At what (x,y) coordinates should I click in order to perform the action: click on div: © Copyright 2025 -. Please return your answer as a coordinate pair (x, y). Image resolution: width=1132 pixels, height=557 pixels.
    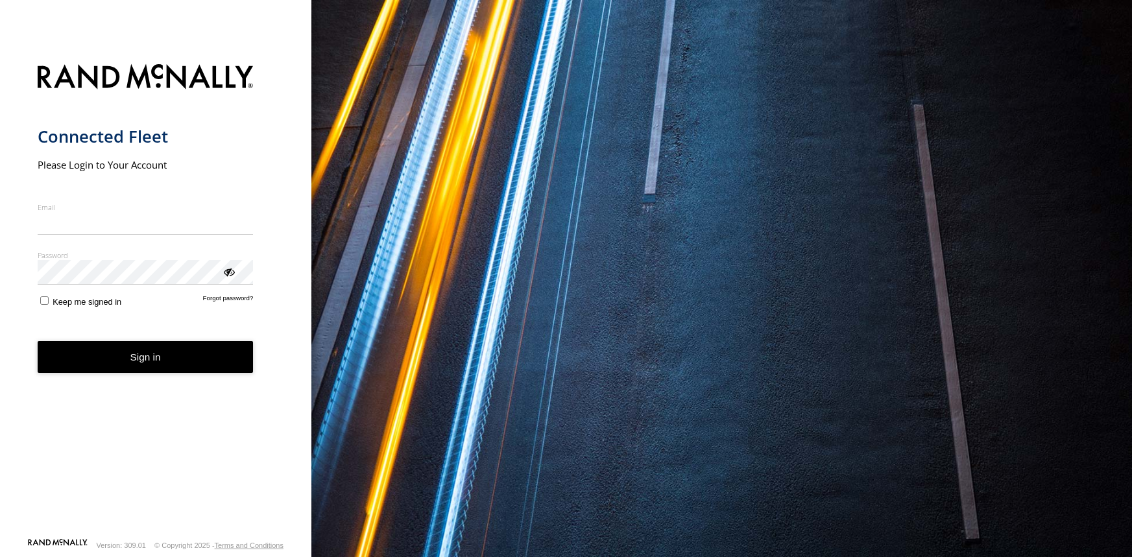
    Looking at the image, I should click on (219, 546).